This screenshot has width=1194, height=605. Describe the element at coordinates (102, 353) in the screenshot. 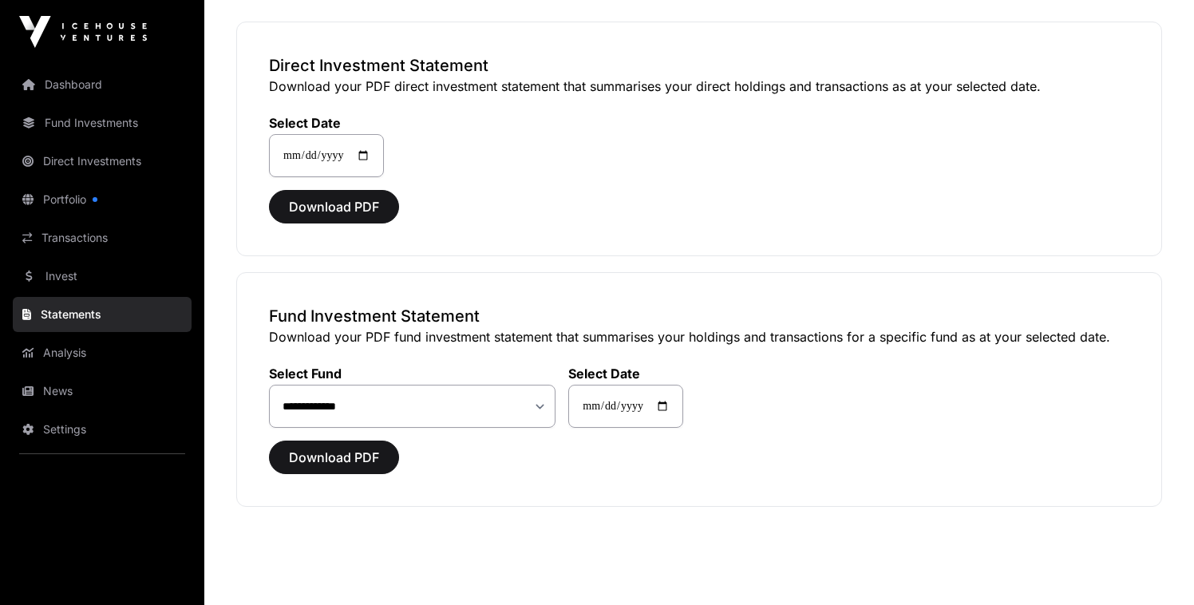

I see `a: Analysis` at that location.